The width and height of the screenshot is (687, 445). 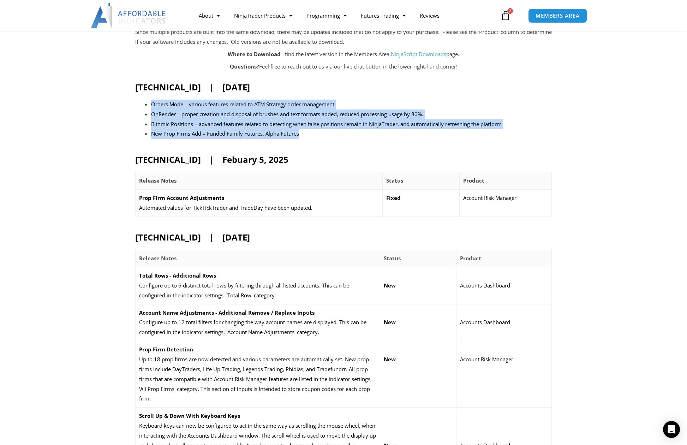 What do you see at coordinates (419, 54) in the screenshot?
I see `a: NinjaScript Downloads` at bounding box center [419, 54].